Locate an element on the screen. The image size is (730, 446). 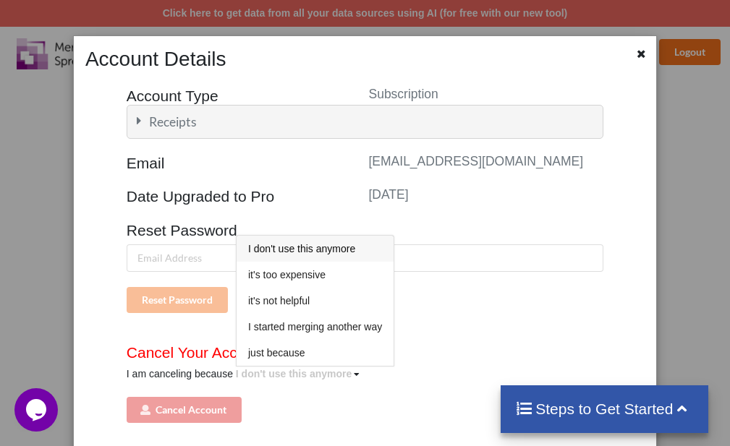
span: it's too expensive is located at coordinates (286, 275).